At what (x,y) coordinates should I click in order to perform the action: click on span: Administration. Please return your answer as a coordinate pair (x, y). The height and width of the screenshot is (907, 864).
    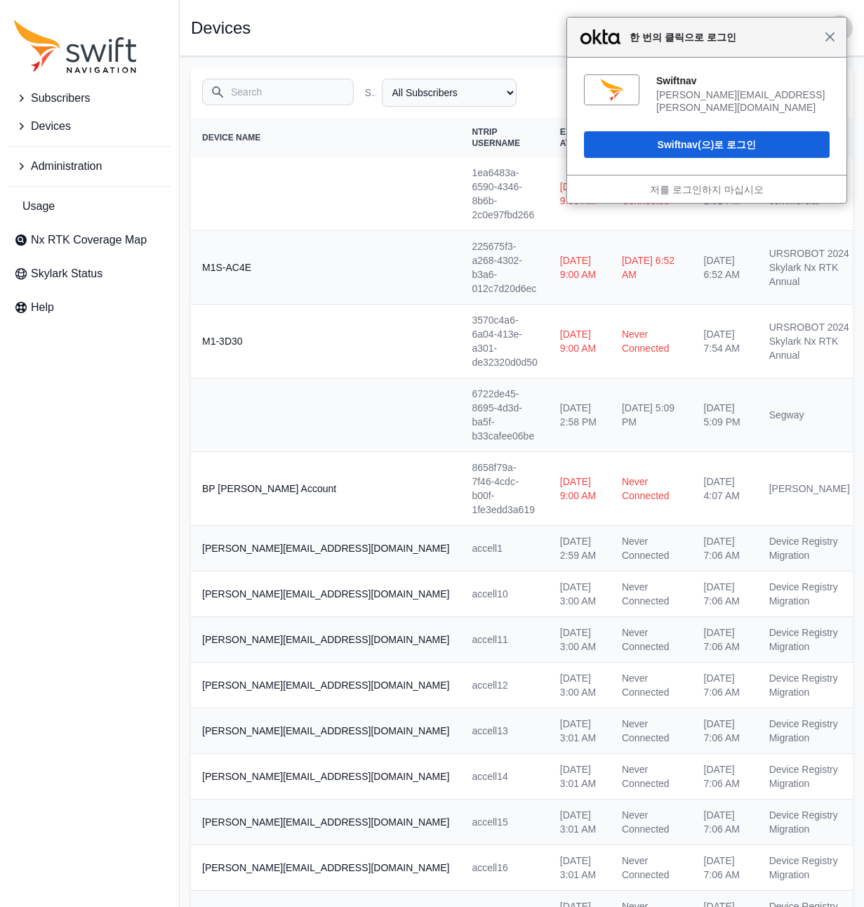
    Looking at the image, I should click on (66, 166).